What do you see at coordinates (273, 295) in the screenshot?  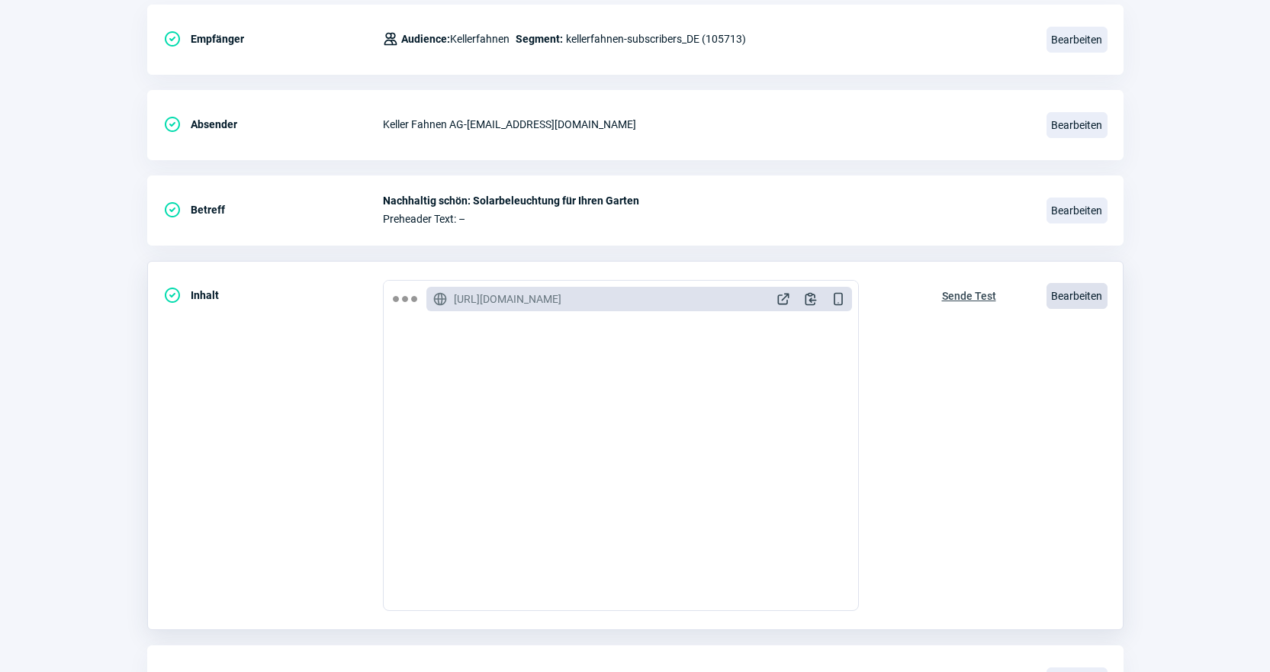 I see `div: Inhalt` at bounding box center [273, 295].